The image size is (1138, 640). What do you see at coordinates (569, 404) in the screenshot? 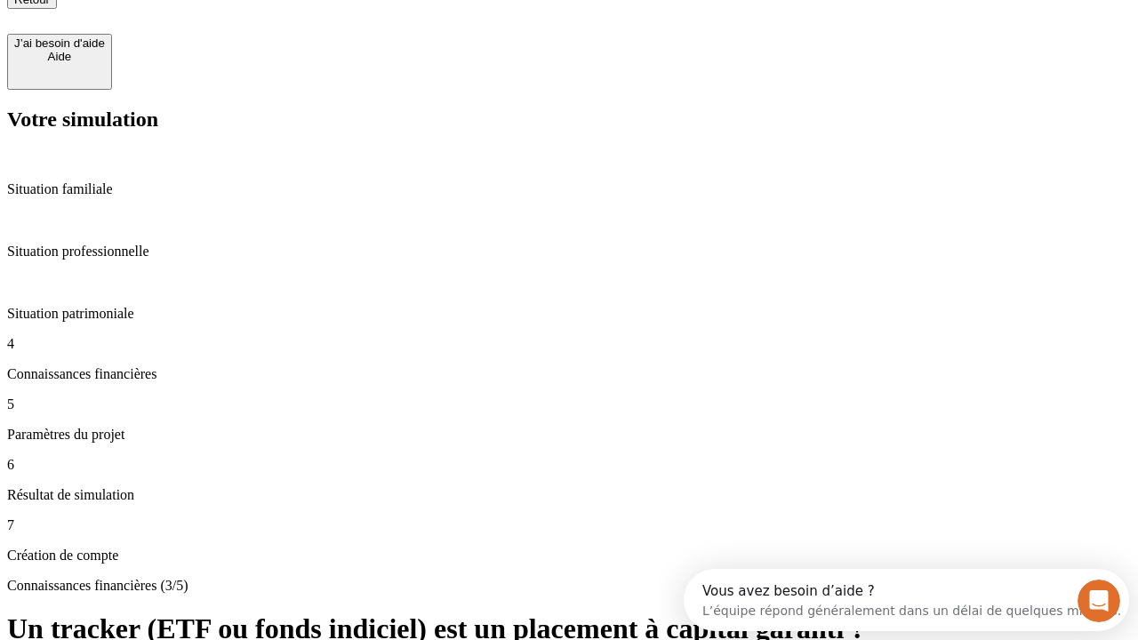
I see `p: 5` at bounding box center [569, 404].